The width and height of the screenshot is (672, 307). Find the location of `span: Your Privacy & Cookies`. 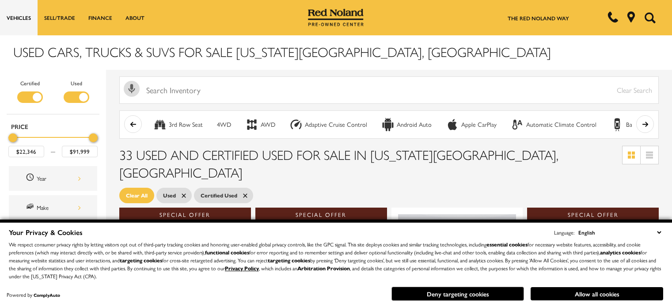

span: Your Privacy & Cookies is located at coordinates (46, 232).